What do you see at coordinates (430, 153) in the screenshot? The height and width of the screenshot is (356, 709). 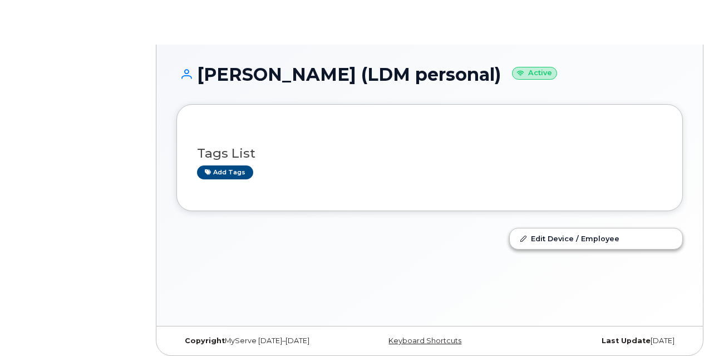 I see `h3: Tags List` at bounding box center [430, 153].